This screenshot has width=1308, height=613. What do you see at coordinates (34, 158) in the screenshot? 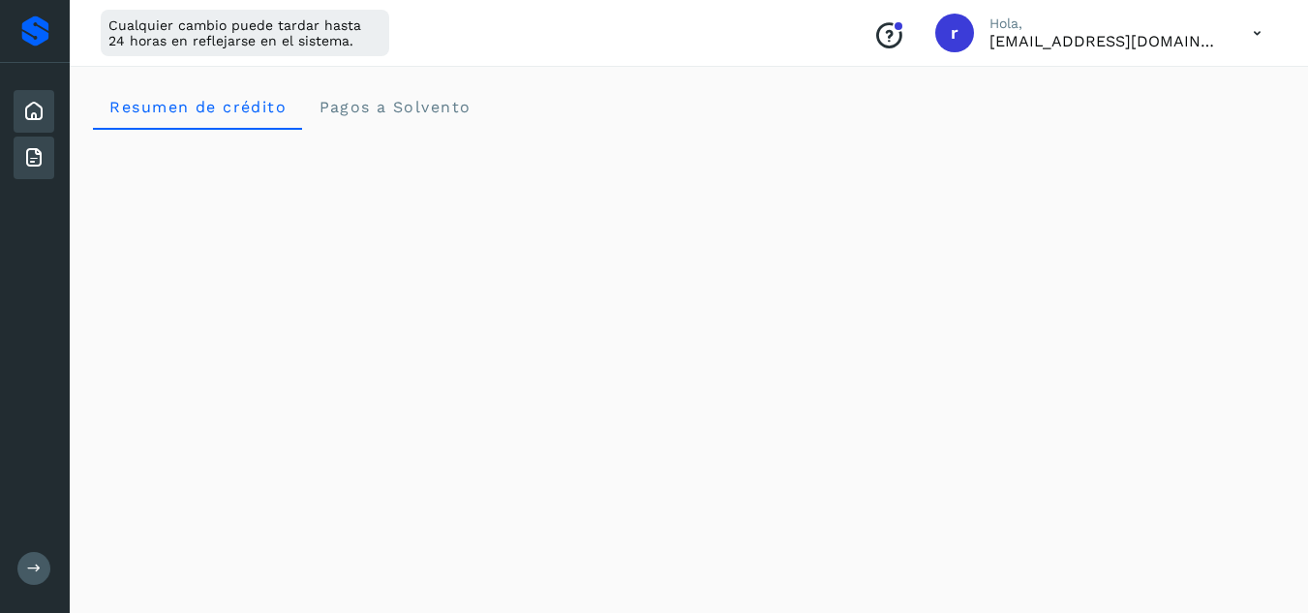
I see `div: Facturas` at bounding box center [34, 158].